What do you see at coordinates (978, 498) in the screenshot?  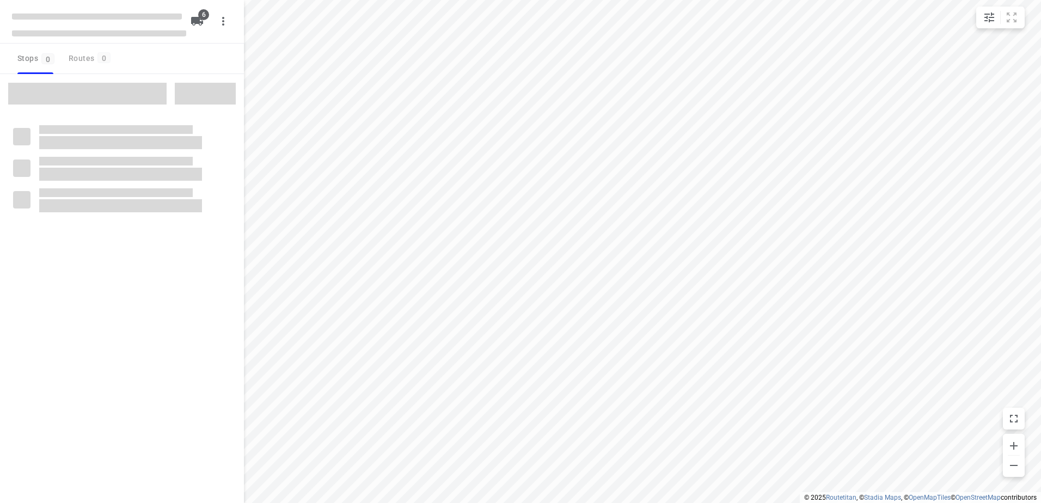 I see `a: OpenStreetMap` at bounding box center [978, 498].